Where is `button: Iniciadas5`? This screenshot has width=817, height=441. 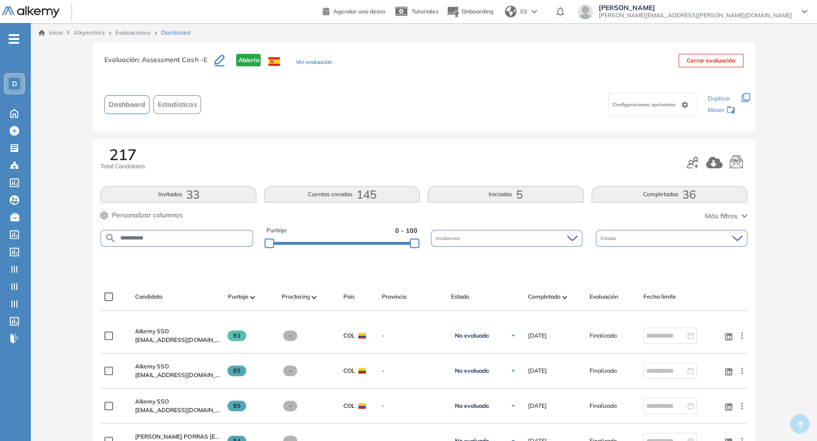
button: Iniciadas5 is located at coordinates (505, 194).